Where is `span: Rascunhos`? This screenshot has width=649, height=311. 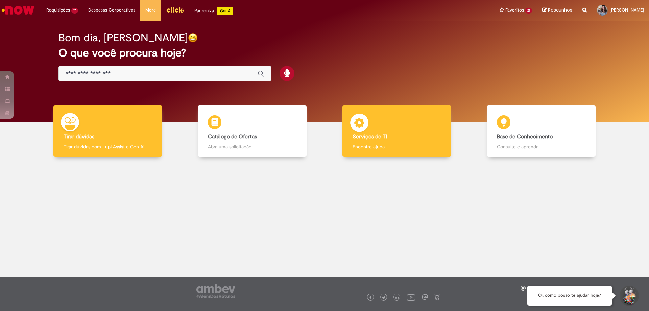
span: Rascunhos is located at coordinates (560, 10).